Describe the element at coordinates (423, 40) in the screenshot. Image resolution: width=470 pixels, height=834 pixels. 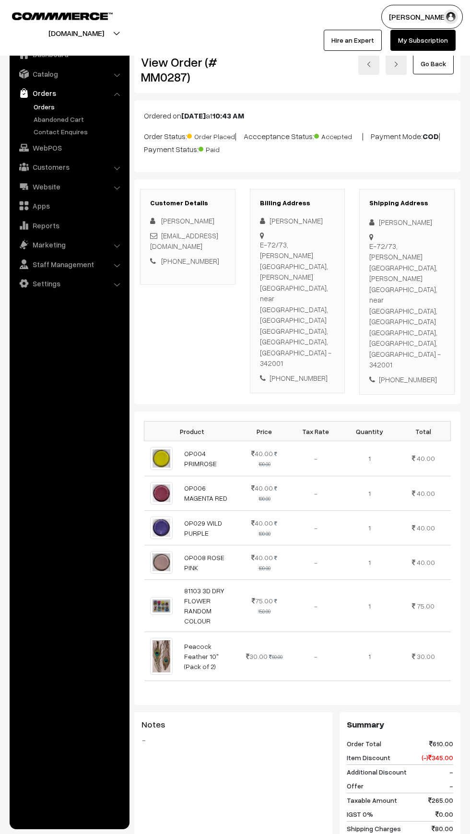
I see `a: My Subscription` at that location.